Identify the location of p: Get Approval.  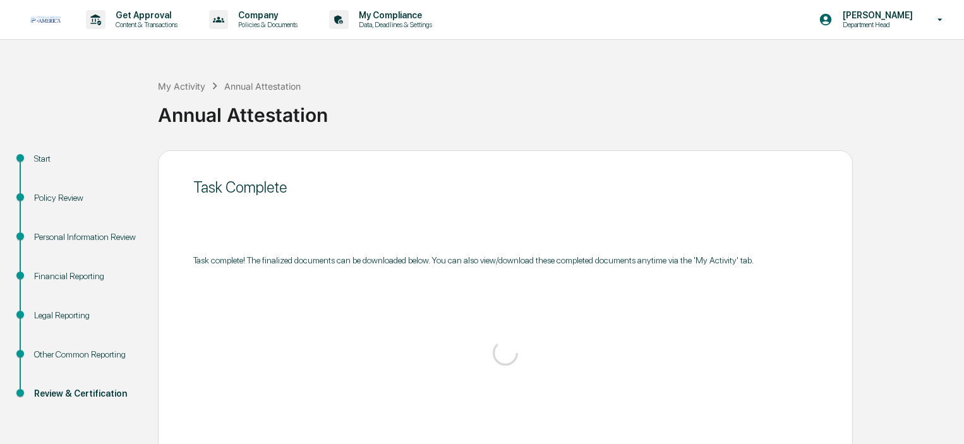
(145, 15).